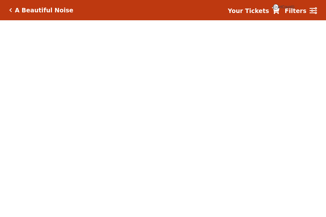  What do you see at coordinates (301, 11) in the screenshot?
I see `a: Filters` at bounding box center [301, 11].